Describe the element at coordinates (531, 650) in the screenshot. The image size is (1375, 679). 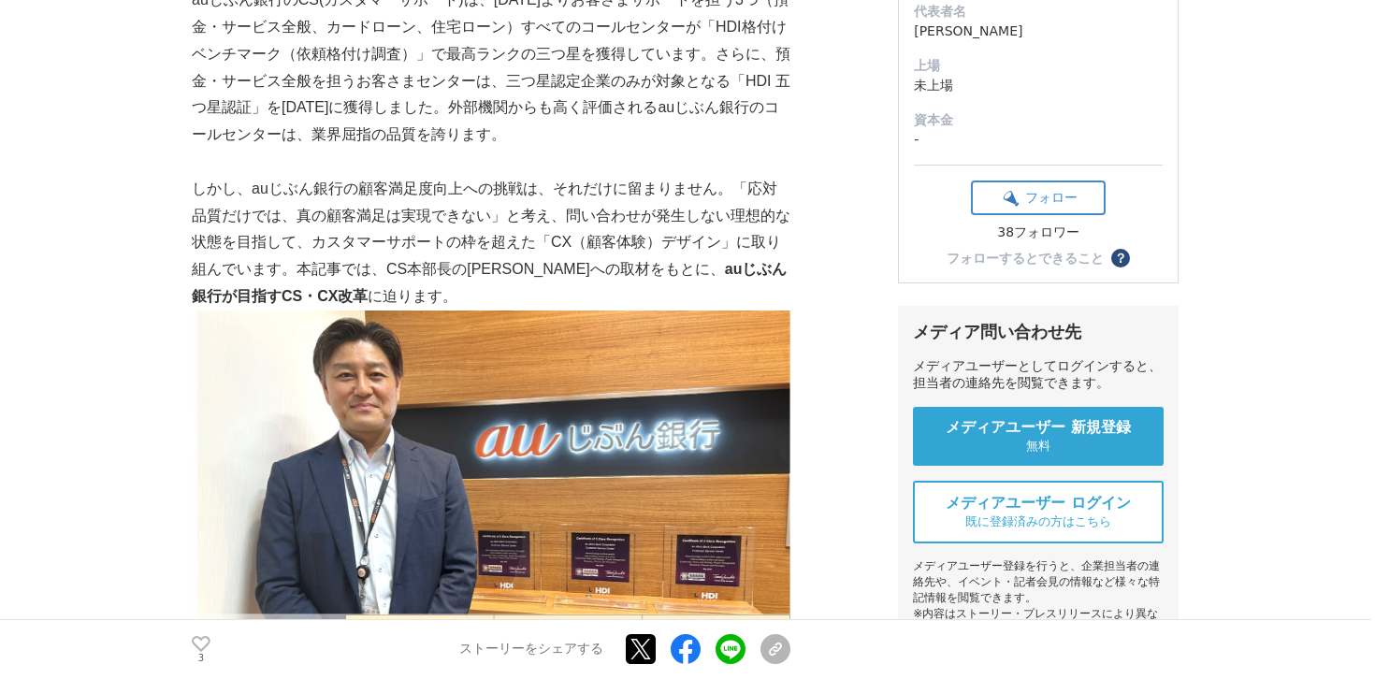
I see `p: ストーリーをシェアする` at that location.